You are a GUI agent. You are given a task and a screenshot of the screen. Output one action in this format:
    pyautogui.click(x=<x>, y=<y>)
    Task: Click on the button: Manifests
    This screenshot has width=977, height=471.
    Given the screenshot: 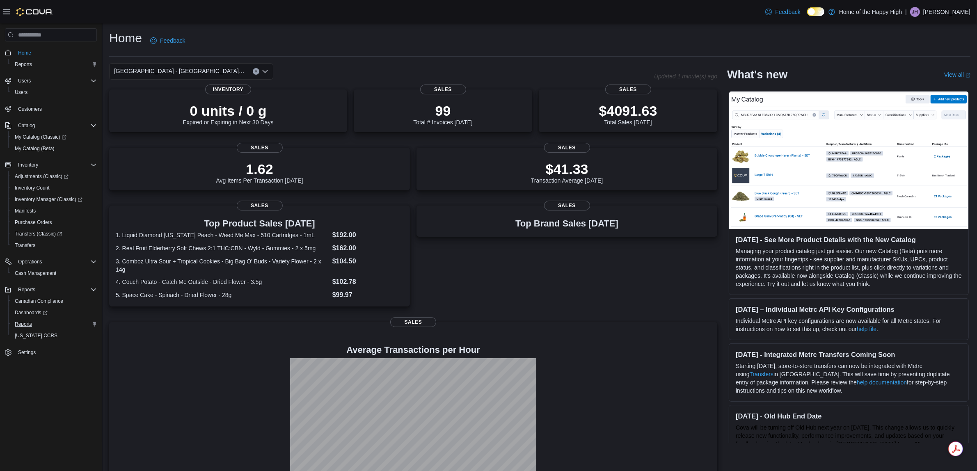 What is the action you would take?
    pyautogui.click(x=54, y=211)
    